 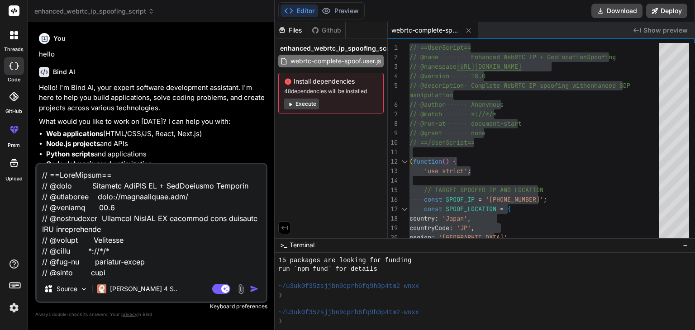 I want to click on h6: Bind AI, so click(x=64, y=72).